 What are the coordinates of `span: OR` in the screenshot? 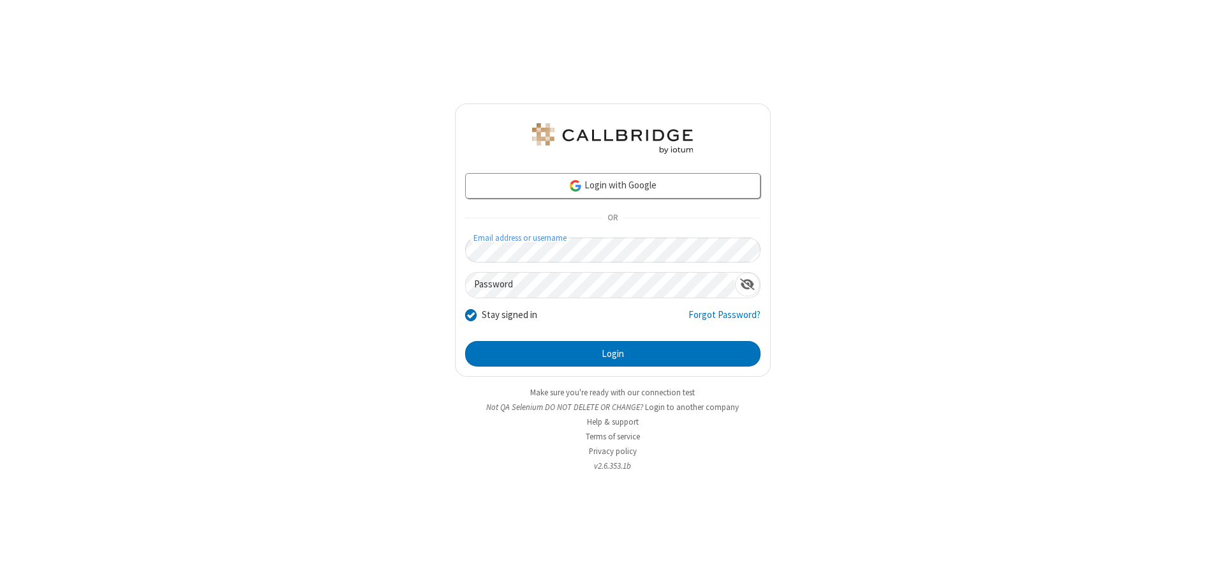 It's located at (613, 218).